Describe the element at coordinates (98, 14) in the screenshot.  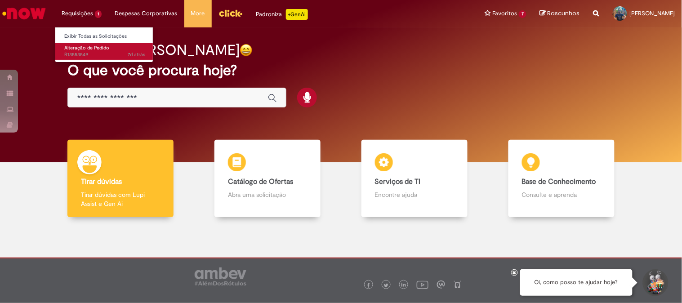
I see `span: 1` at that location.